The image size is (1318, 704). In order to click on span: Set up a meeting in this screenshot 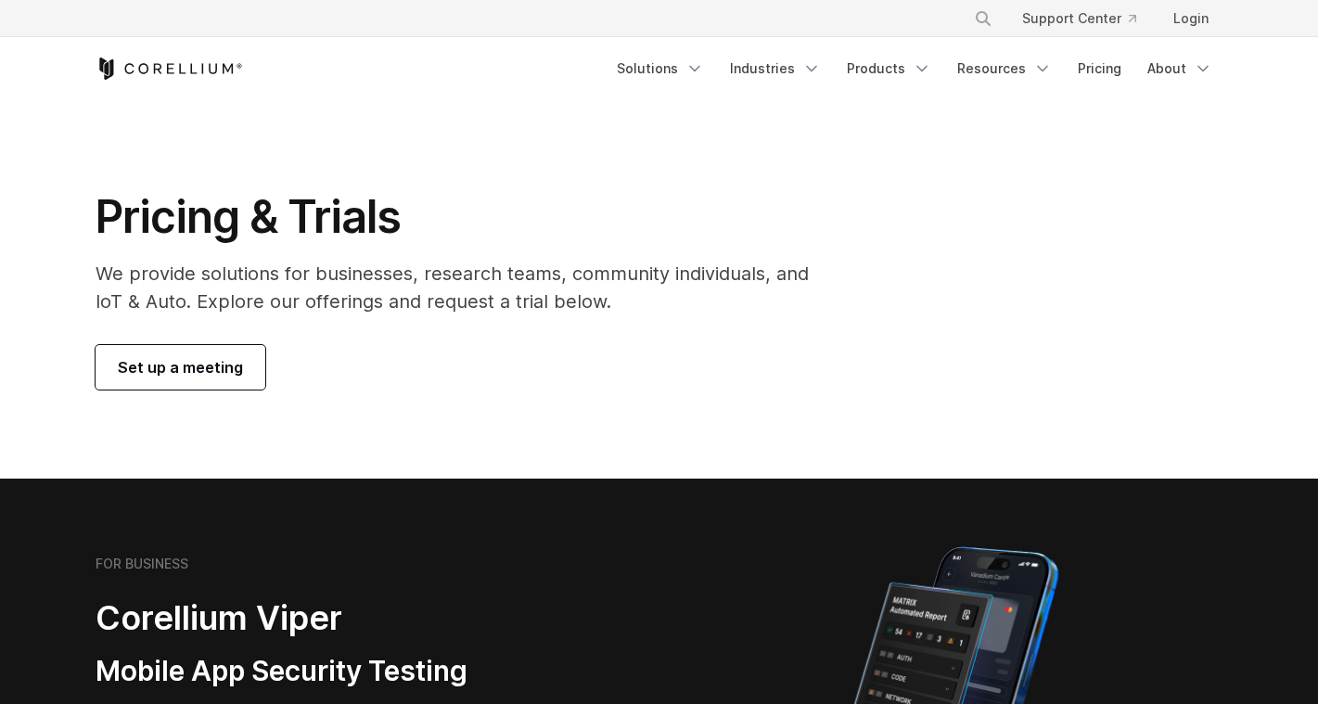, I will do `click(180, 367)`.